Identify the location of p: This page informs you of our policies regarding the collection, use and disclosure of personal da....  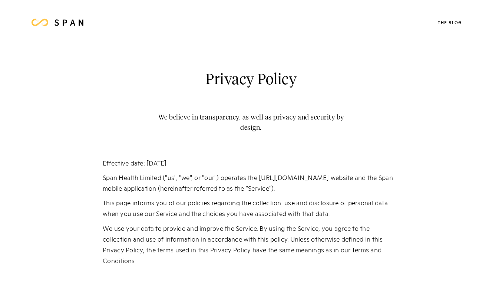
(251, 208).